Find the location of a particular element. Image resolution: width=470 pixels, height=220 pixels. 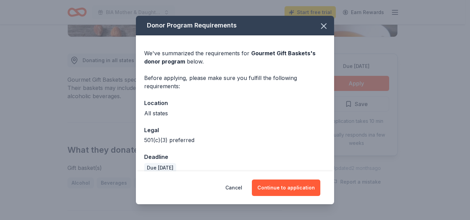

button: Cancel is located at coordinates (233, 188).